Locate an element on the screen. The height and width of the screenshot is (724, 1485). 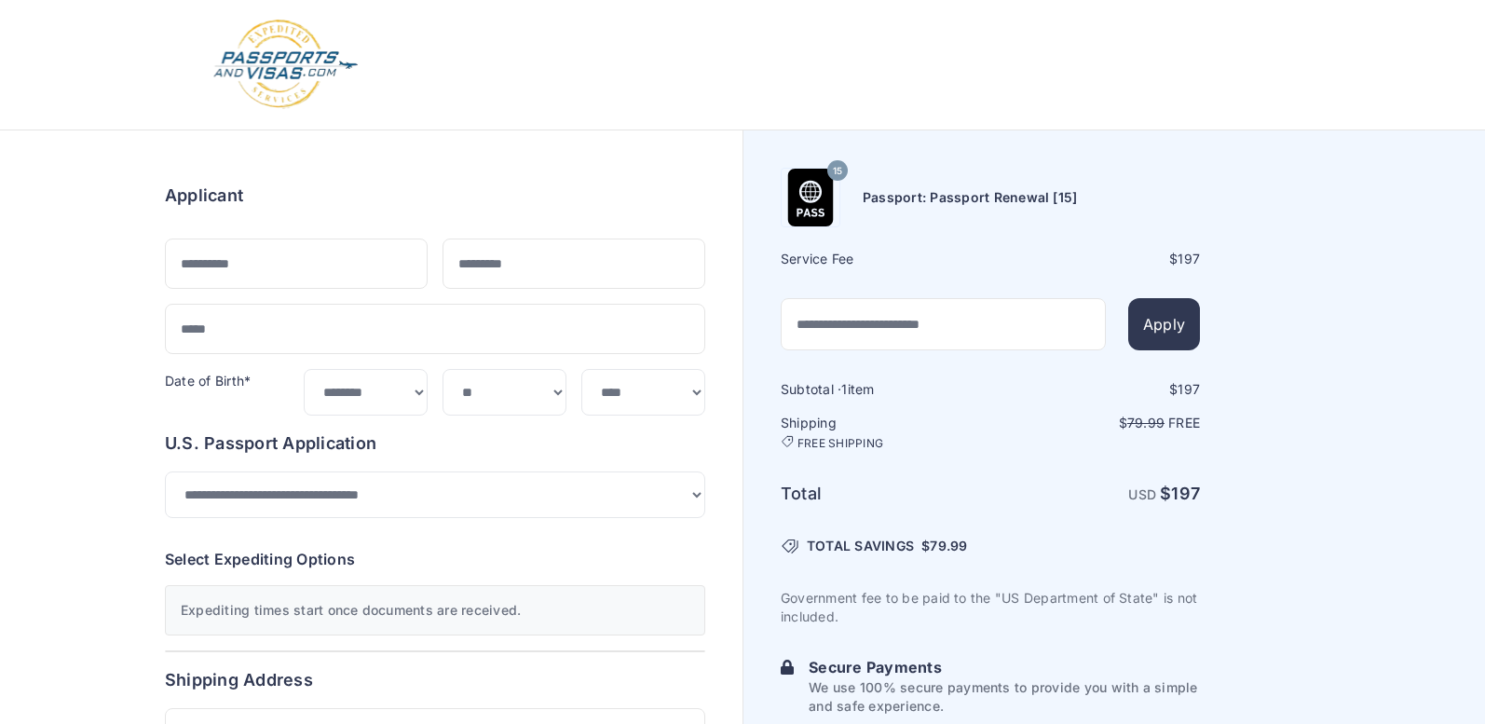
h6: U.S. Passport Application is located at coordinates (435, 443).